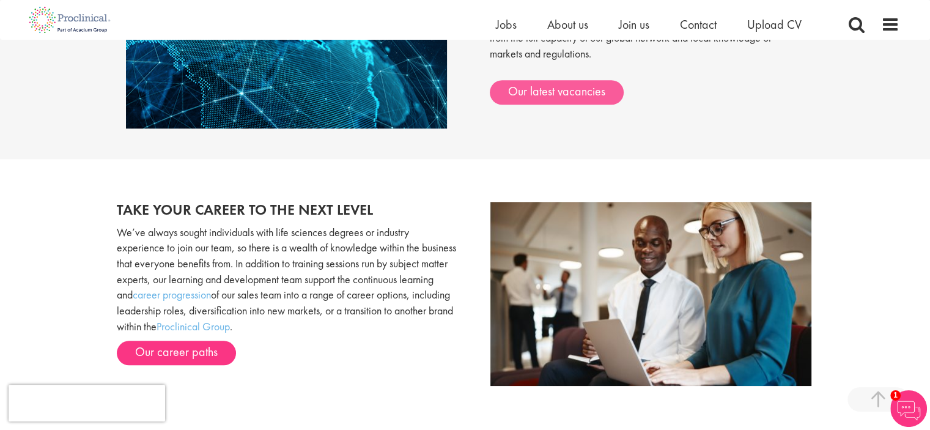  What do you see at coordinates (698, 24) in the screenshot?
I see `a: Contact` at bounding box center [698, 24].